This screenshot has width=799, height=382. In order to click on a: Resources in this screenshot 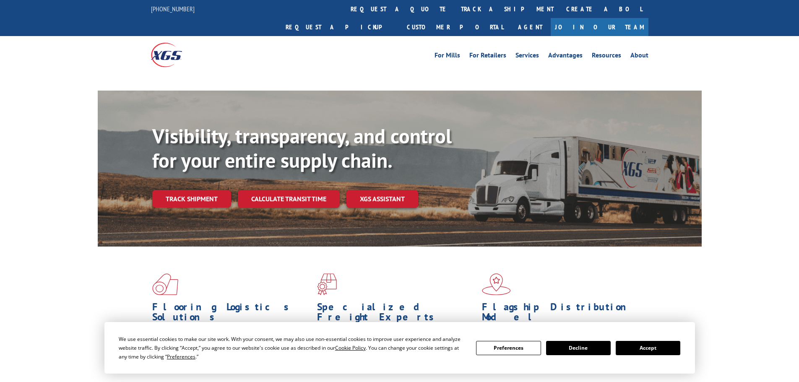, I will do `click(606, 57)`.